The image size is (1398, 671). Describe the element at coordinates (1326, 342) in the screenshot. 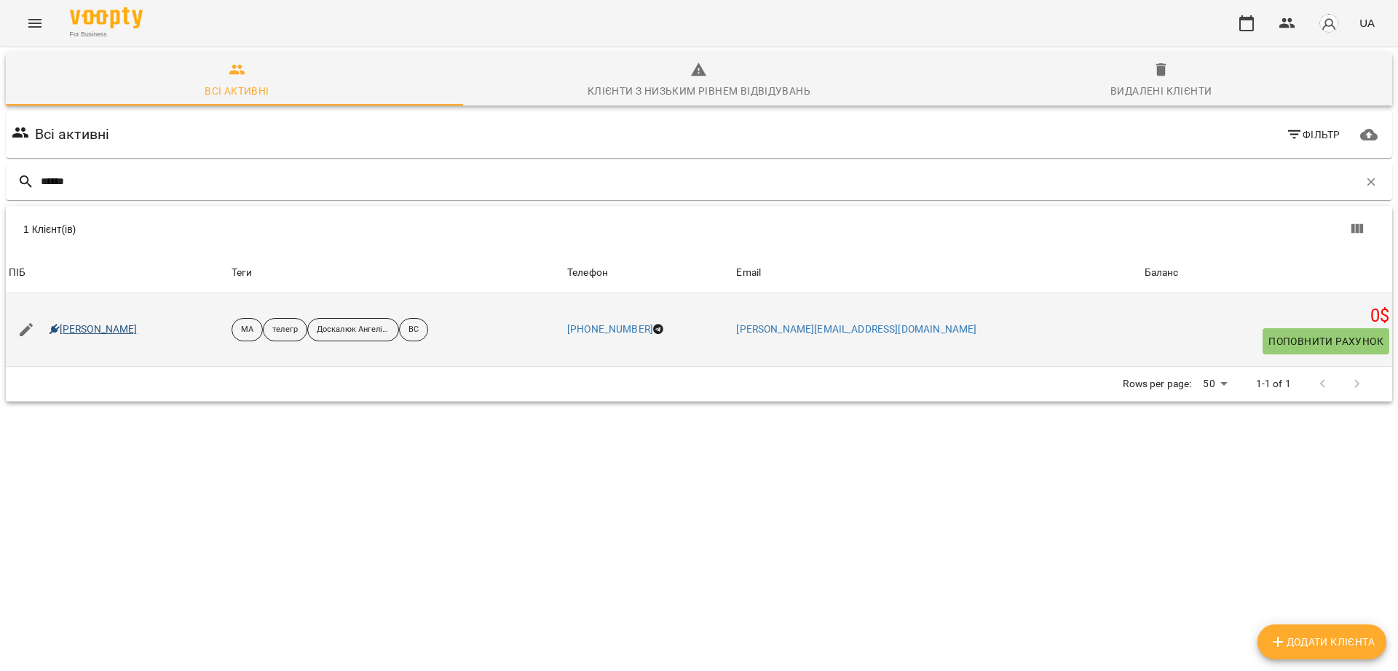

I see `button: Поповнити рахунок` at that location.